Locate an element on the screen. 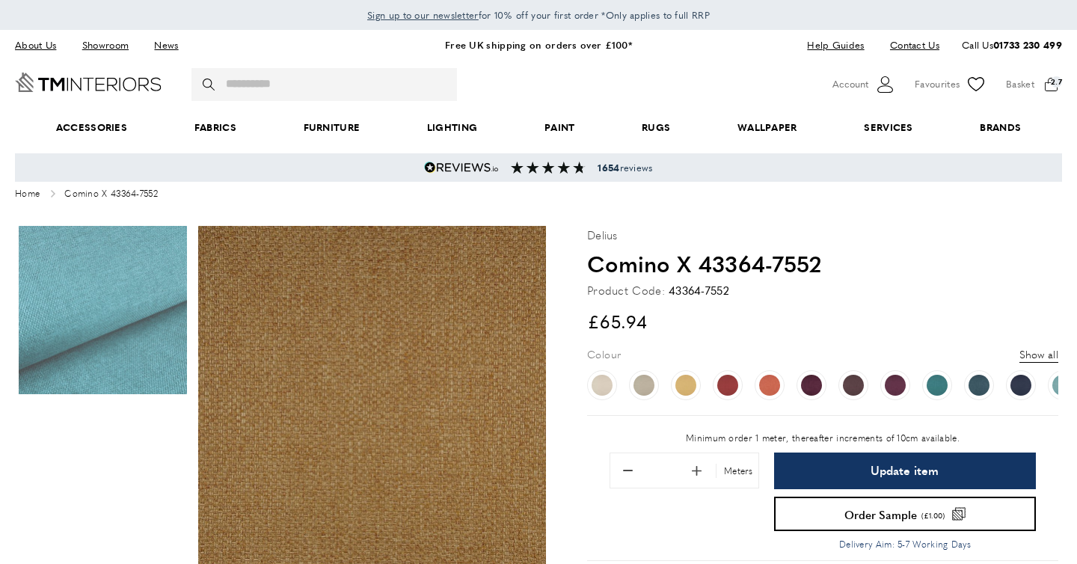  img: Comino X 43364-5550 is located at coordinates (937, 385).